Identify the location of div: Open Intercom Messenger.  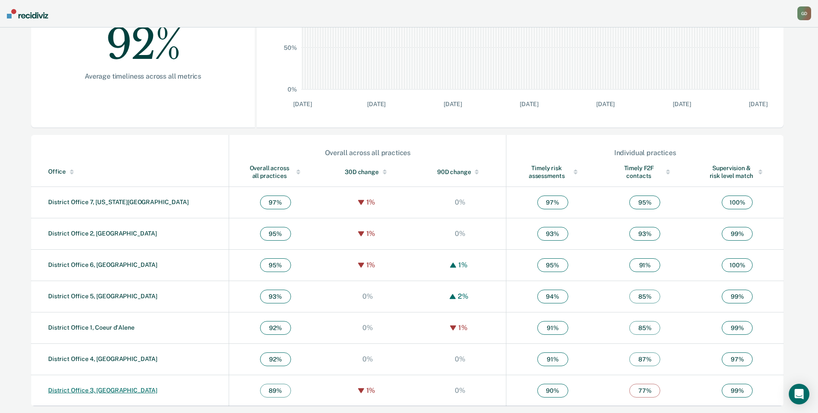
(799, 394).